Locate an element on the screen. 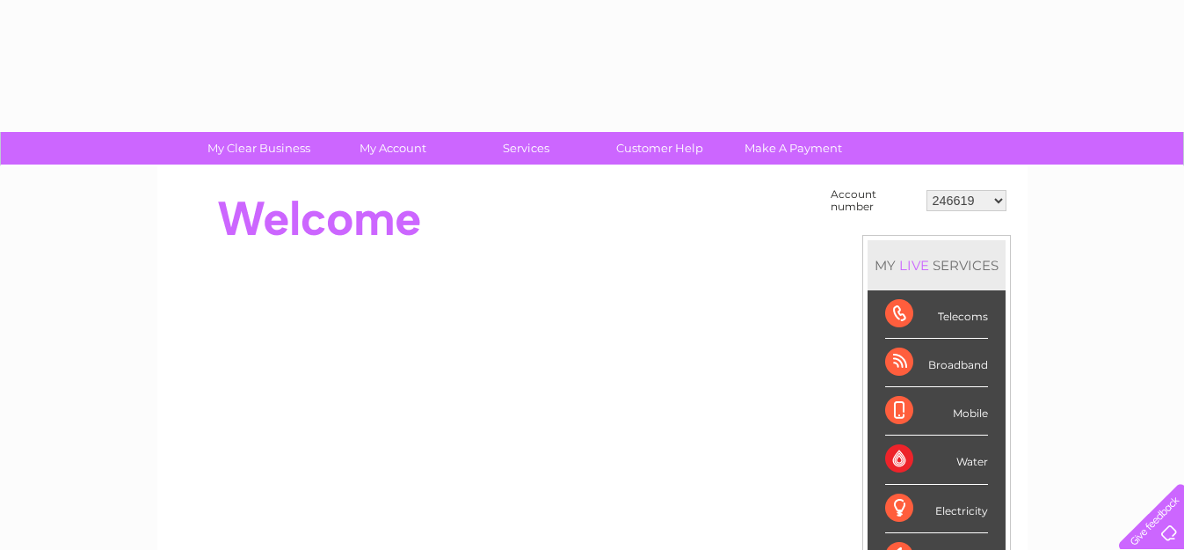 This screenshot has height=550, width=1184. a: Services is located at coordinates (526, 148).